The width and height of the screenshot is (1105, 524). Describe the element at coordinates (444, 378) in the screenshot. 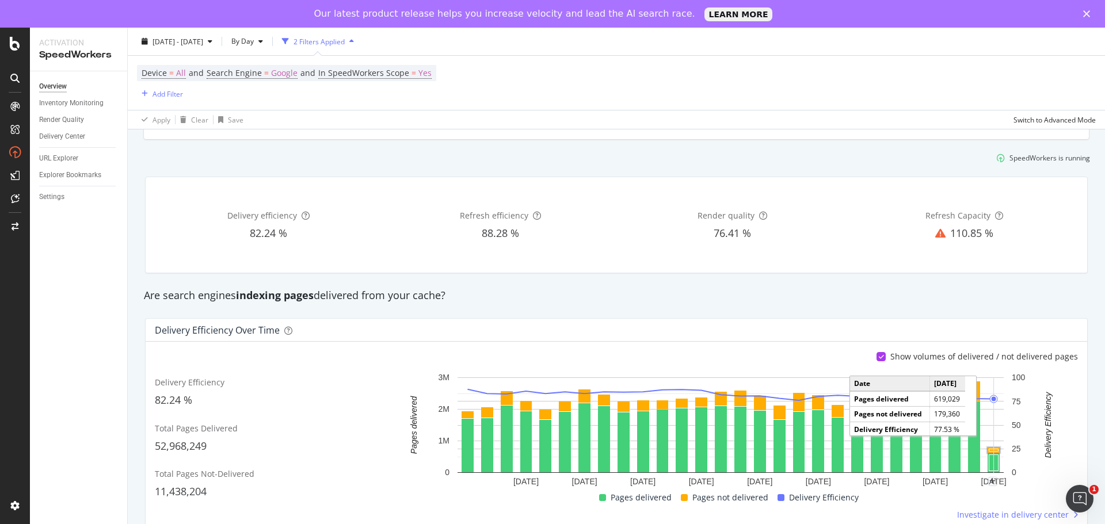

I see `text: 3M` at that location.